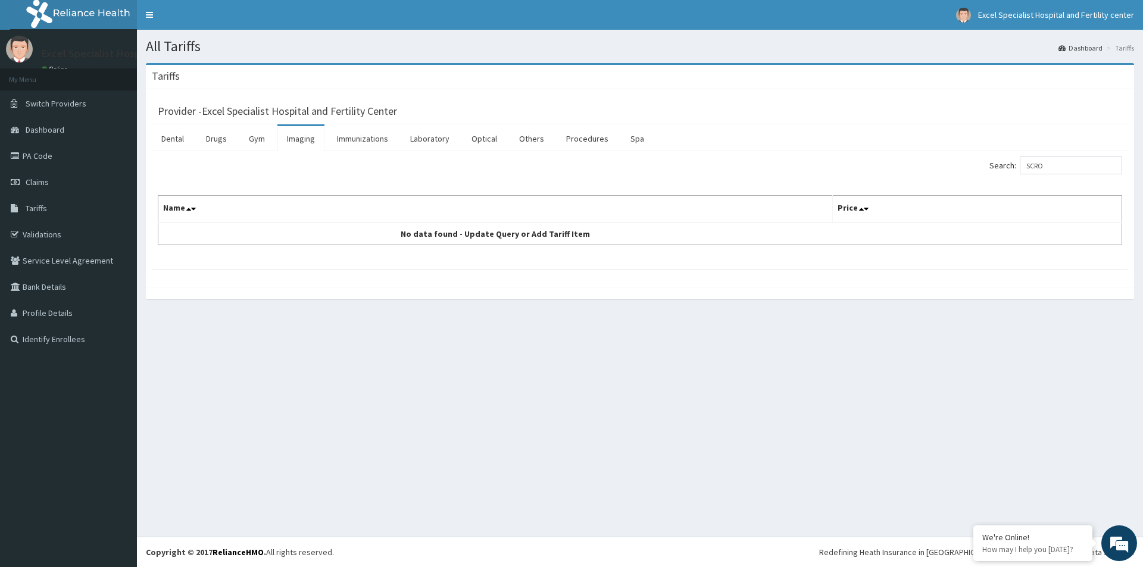 The height and width of the screenshot is (567, 1143). I want to click on a: Procedures, so click(587, 139).